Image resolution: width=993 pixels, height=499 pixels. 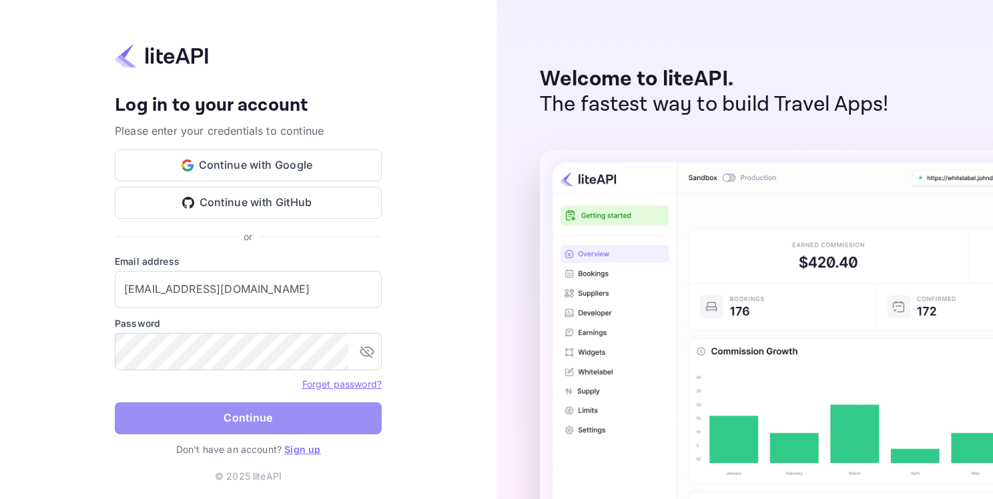 I want to click on input: Enter your email address, so click(x=248, y=290).